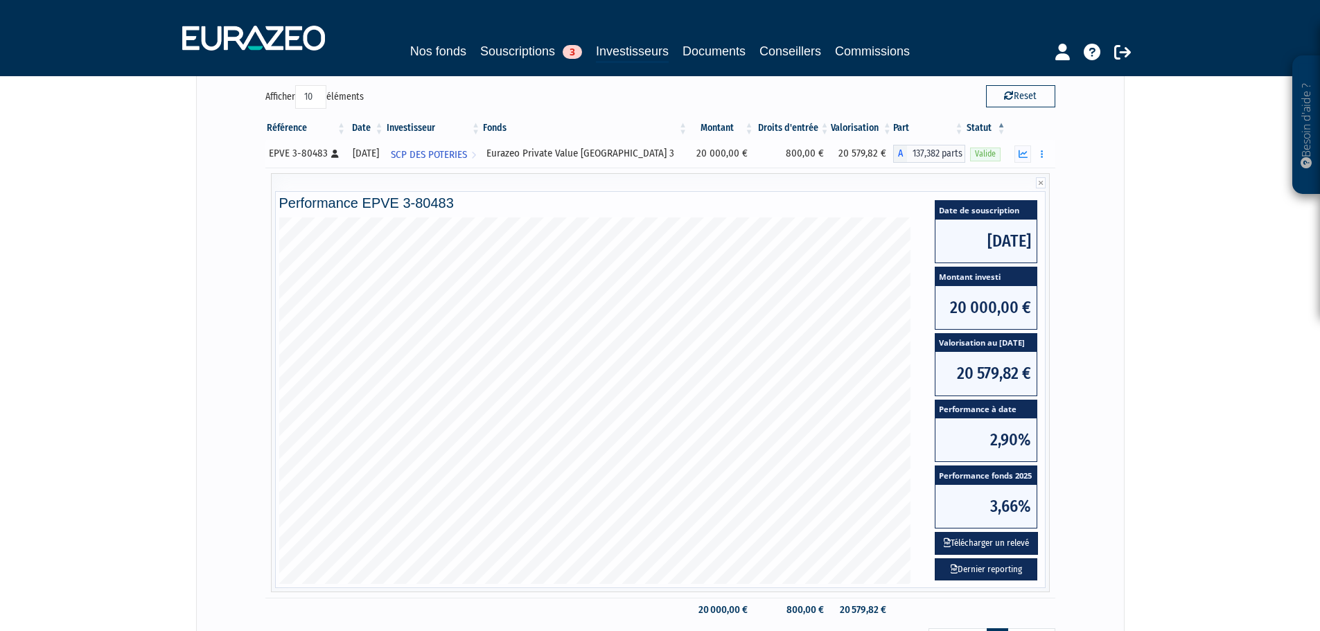 This screenshot has height=631, width=1320. Describe the element at coordinates (986, 409) in the screenshot. I see `span: Performance à date` at that location.